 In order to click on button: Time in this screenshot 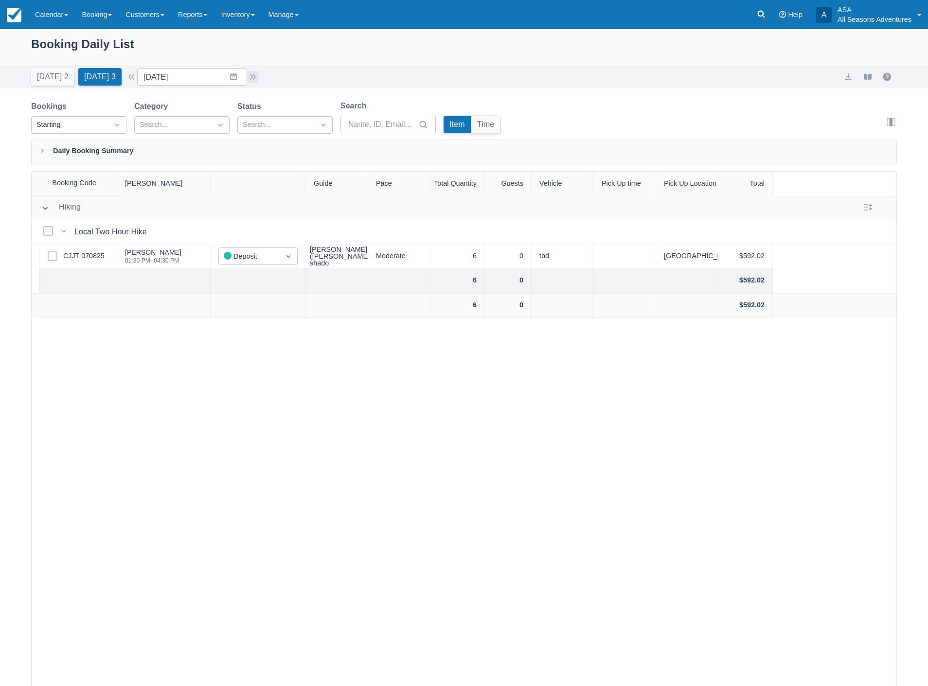, I will do `click(486, 125)`.